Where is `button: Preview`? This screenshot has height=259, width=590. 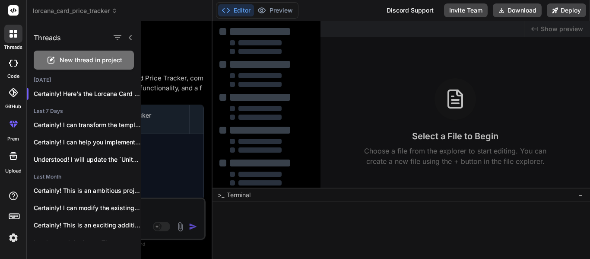 button: Preview is located at coordinates (275, 10).